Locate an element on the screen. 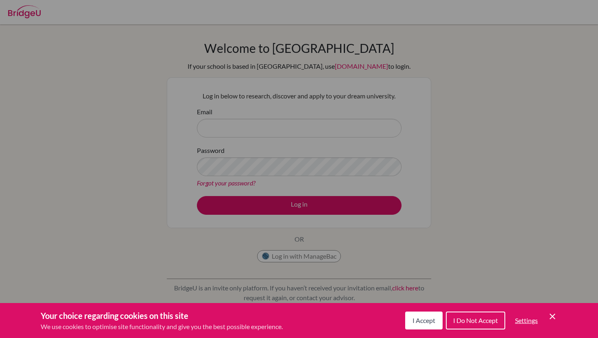 This screenshot has height=338, width=598. button: Save and close is located at coordinates (553, 317).